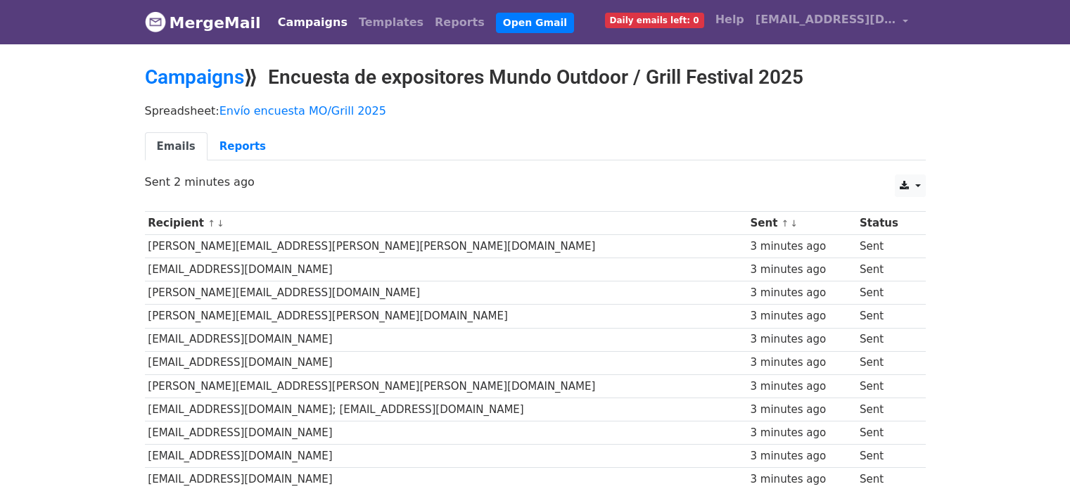 The image size is (1070, 489). Describe the element at coordinates (155, 22) in the screenshot. I see `img: MergeMail logo` at that location.